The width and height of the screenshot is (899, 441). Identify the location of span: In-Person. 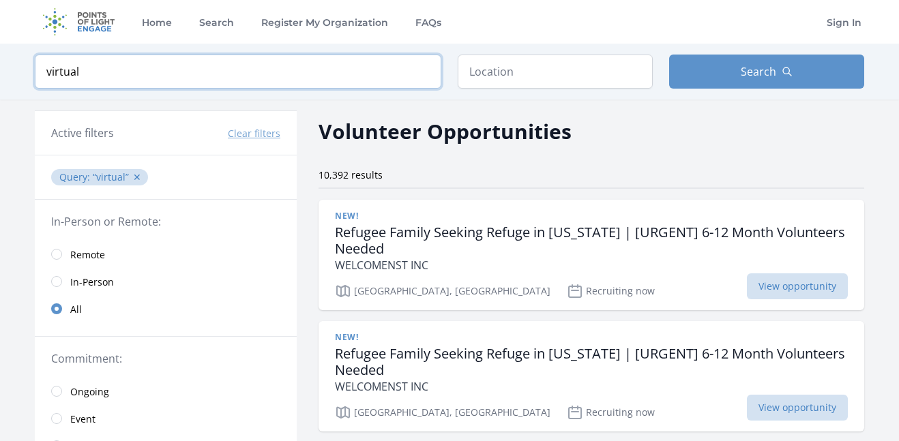
(92, 282).